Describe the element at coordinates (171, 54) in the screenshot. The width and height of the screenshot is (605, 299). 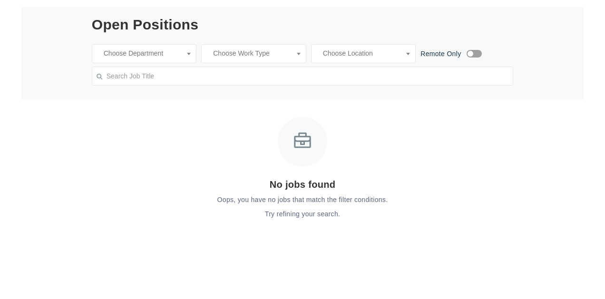
I see `input: Choose Department` at that location.